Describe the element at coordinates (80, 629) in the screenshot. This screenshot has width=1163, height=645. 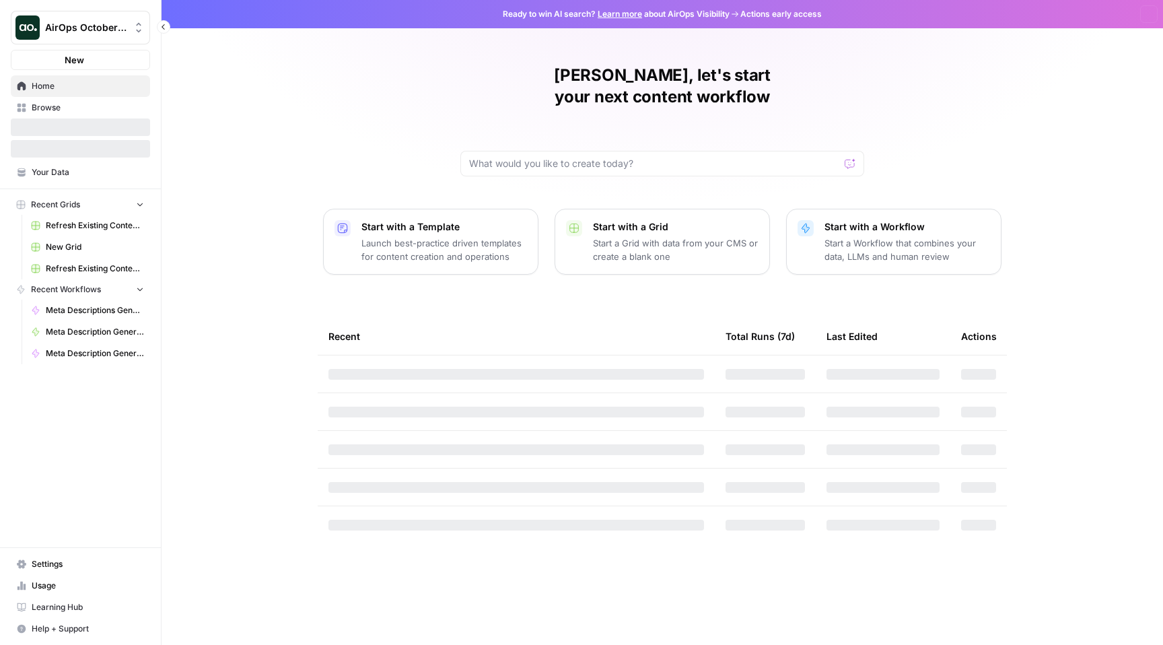
I see `button: Help + Support` at that location.